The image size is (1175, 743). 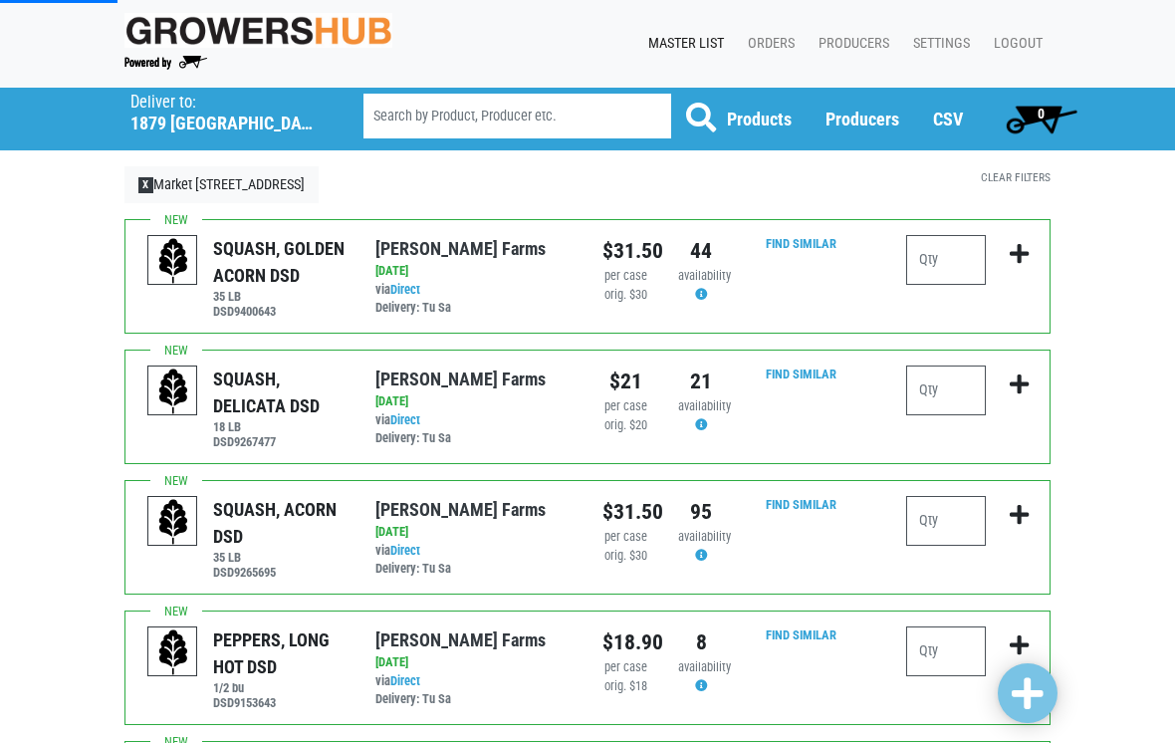 I want to click on a: Settings, so click(x=937, y=44).